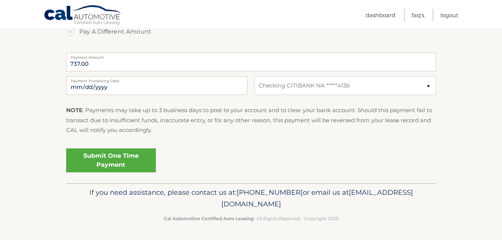  Describe the element at coordinates (251, 218) in the screenshot. I see `p: - All Rights Reserved - Copyright 2025` at that location.